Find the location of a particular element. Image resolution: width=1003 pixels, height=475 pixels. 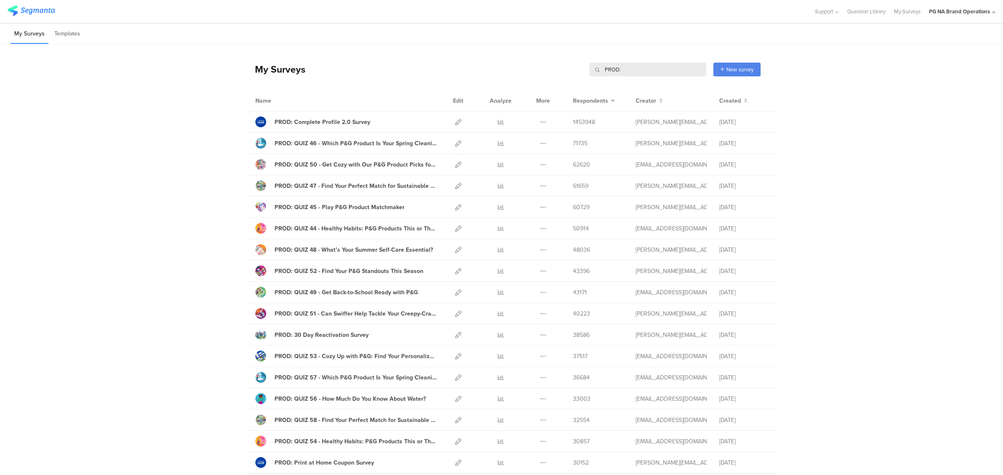

div: PROD: QUIZ 57 - Which P&G Product Is Your Spring Cleaning Must-Have? is located at coordinates (355, 378).